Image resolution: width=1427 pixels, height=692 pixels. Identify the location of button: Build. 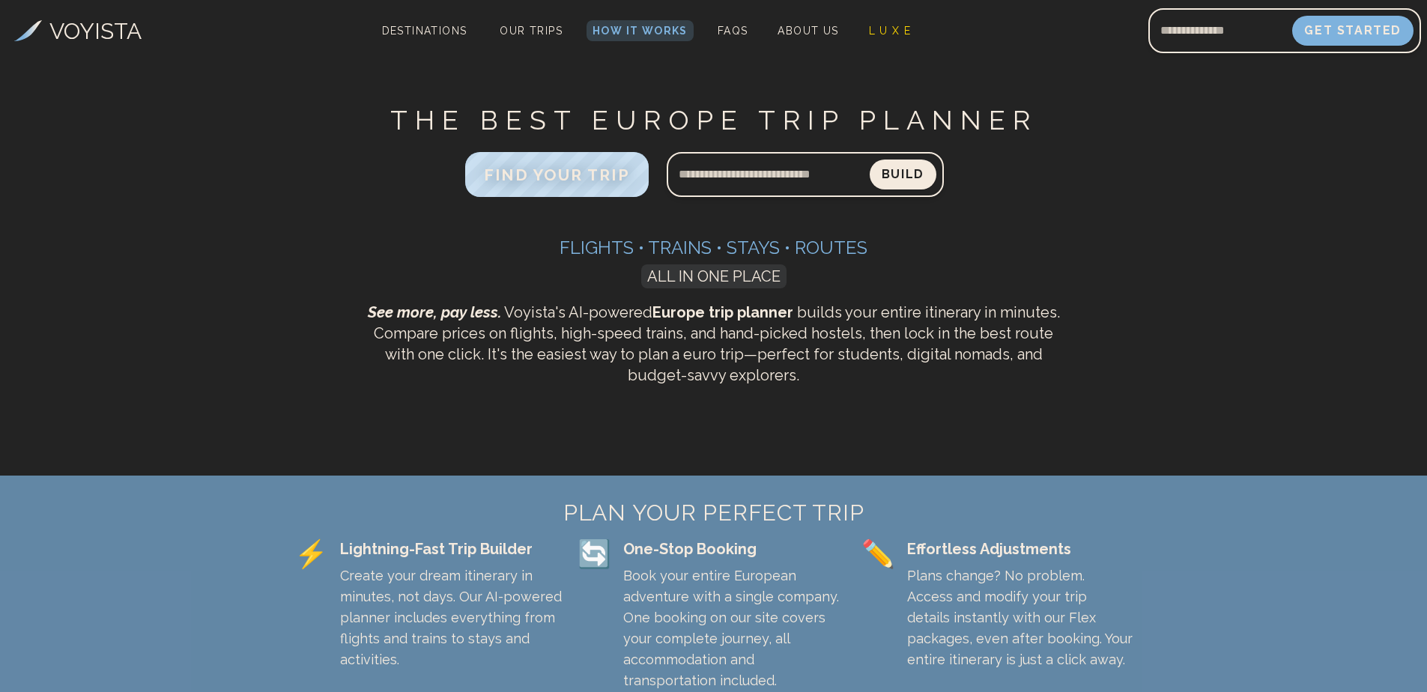
(903, 175).